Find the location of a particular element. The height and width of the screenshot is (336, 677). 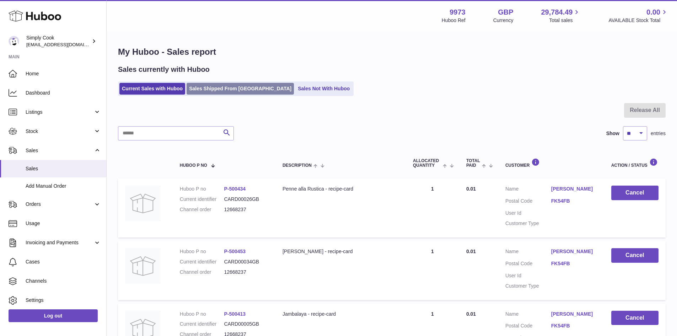

h1: My Huboo - Sales report is located at coordinates (392, 52).